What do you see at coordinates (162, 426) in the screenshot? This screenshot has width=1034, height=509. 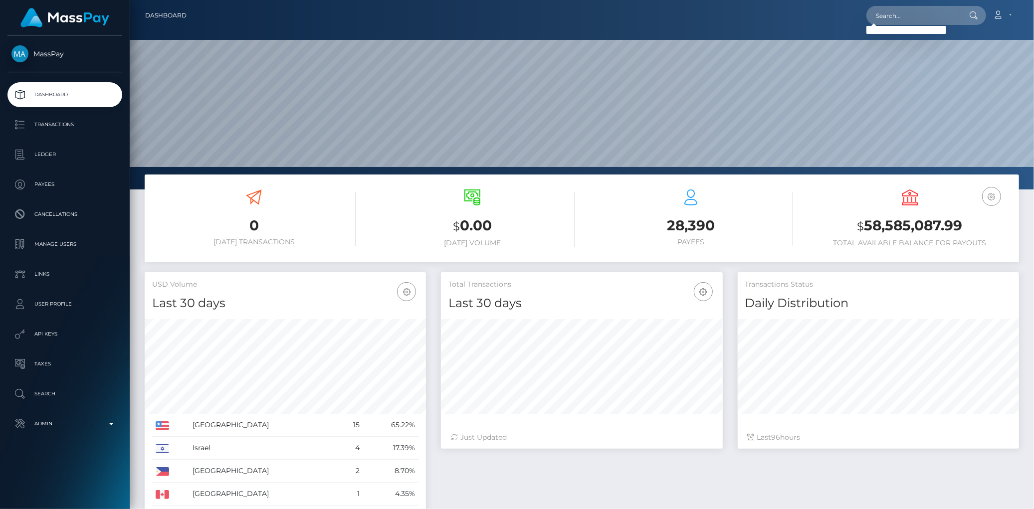 I see `img: US.png` at bounding box center [162, 426].